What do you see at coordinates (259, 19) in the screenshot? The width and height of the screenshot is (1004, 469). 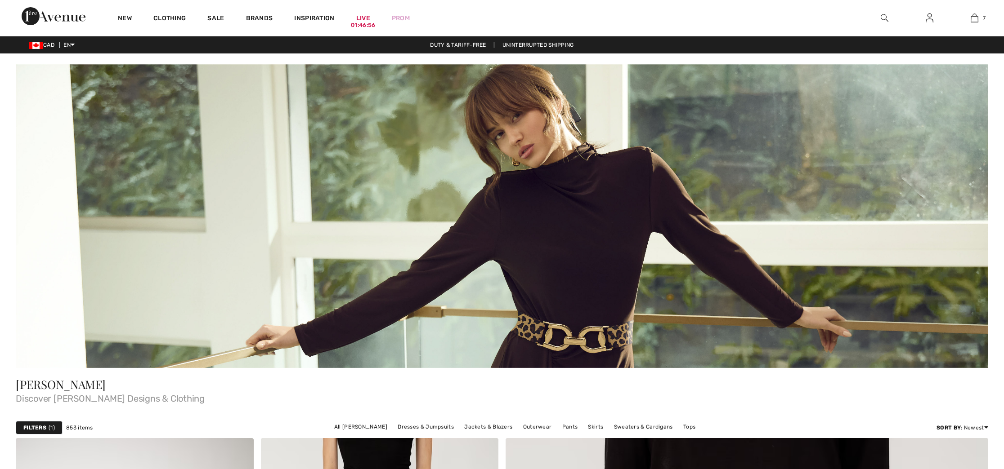 I see `a: Brands` at bounding box center [259, 19].